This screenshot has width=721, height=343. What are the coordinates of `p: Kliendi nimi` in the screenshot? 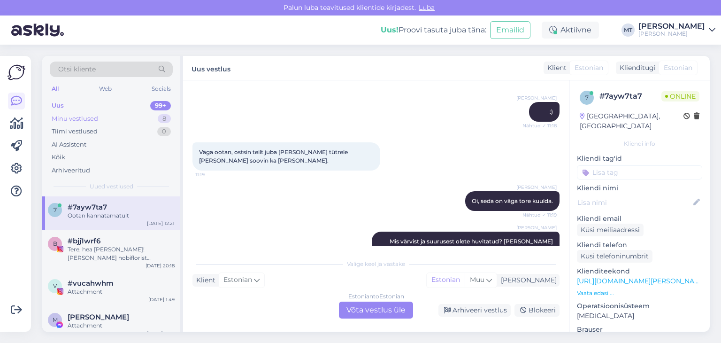 It's located at (639, 188).